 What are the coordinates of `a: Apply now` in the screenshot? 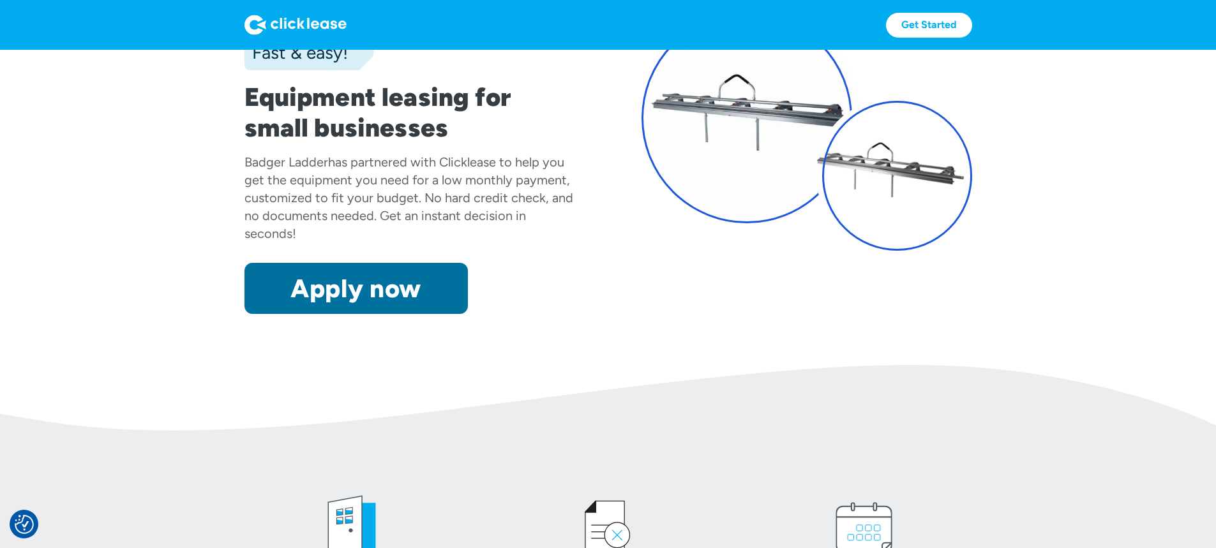 It's located at (356, 288).